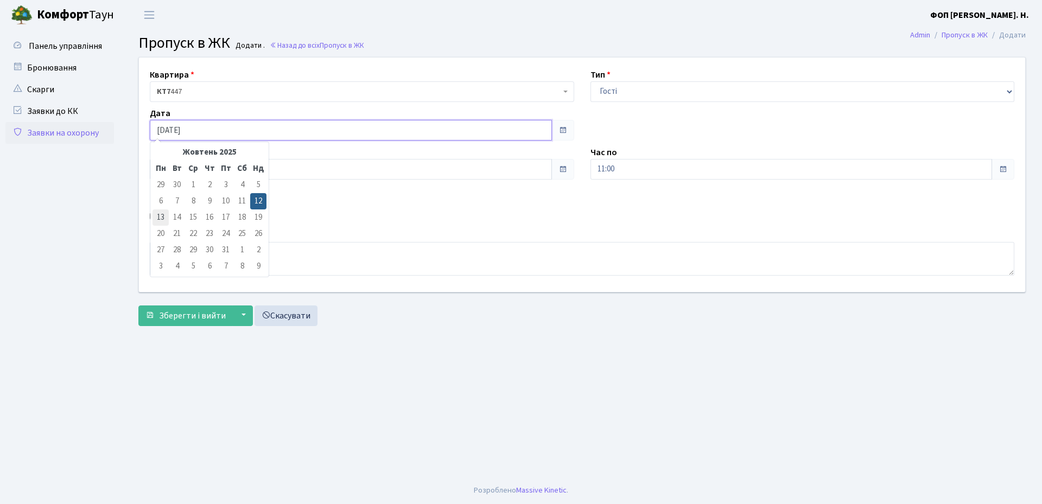  Describe the element at coordinates (161, 218) in the screenshot. I see `td: 13` at that location.